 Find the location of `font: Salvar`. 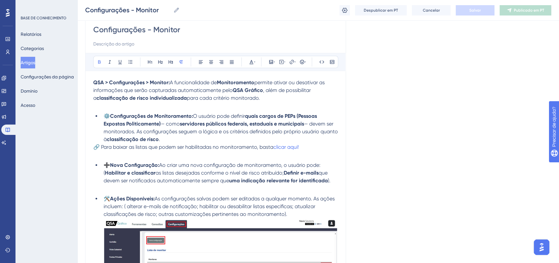

font: Salvar is located at coordinates (475, 10).